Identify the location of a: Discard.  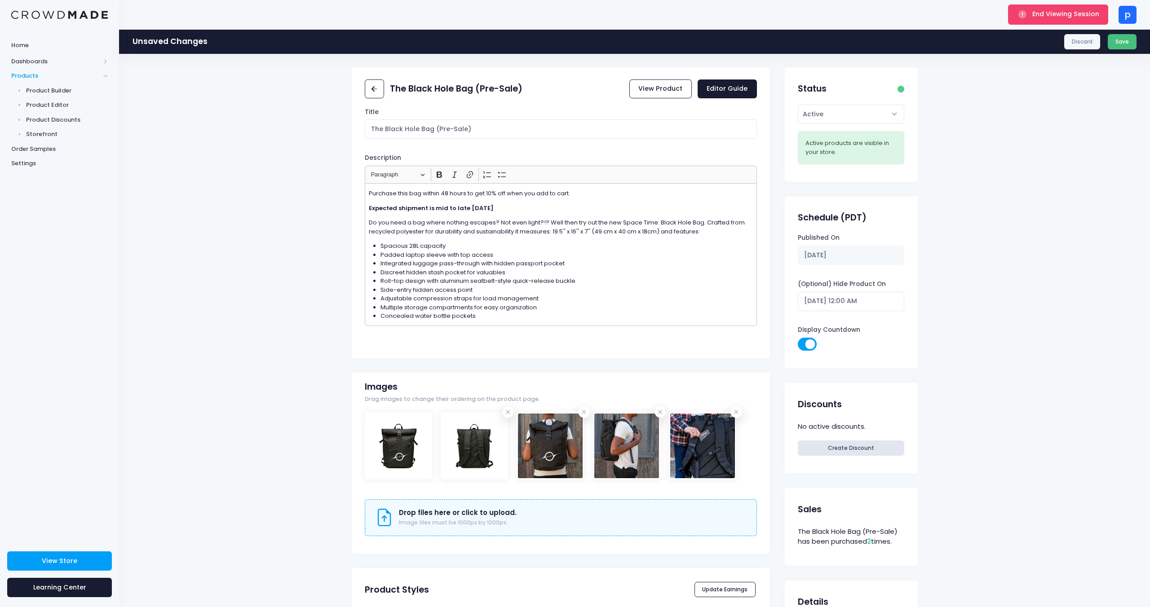
(1082, 42).